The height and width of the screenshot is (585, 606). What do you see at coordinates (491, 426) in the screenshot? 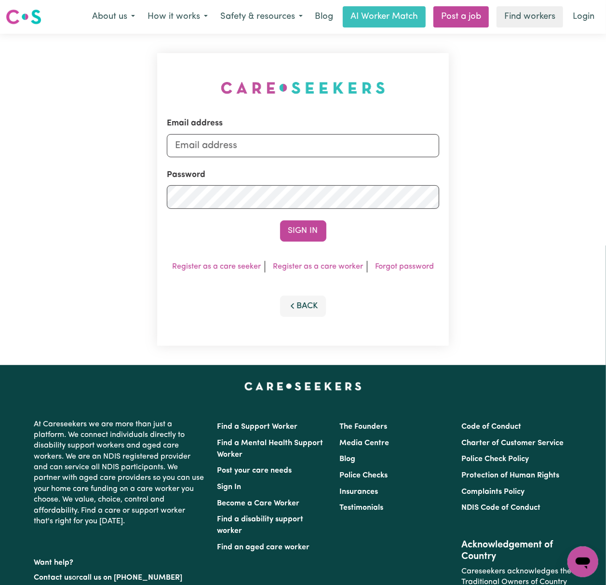
I see `a: Code of Conduct` at bounding box center [491, 426].